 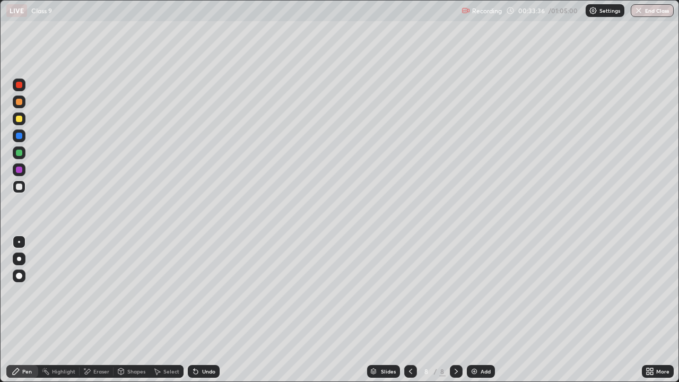 I want to click on div: Slides, so click(x=388, y=371).